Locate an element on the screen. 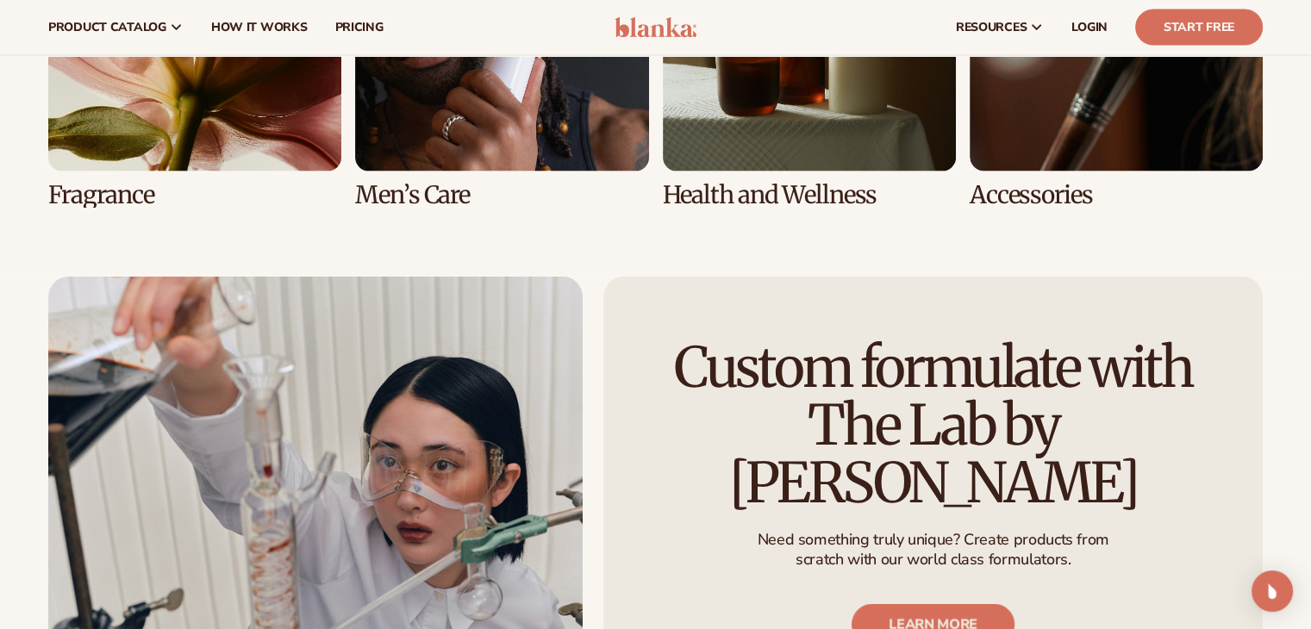 The width and height of the screenshot is (1311, 629). p: Need something truly unique? Create products from is located at coordinates (933, 540).